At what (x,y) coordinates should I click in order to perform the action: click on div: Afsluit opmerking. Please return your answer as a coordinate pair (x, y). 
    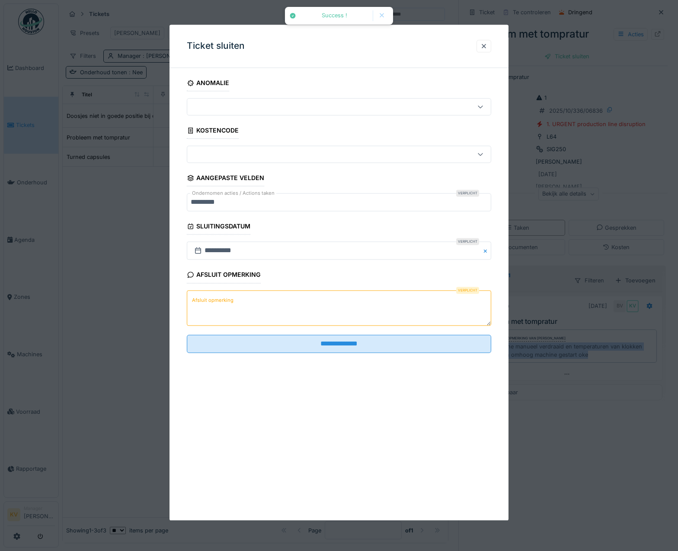
    Looking at the image, I should click on (223, 276).